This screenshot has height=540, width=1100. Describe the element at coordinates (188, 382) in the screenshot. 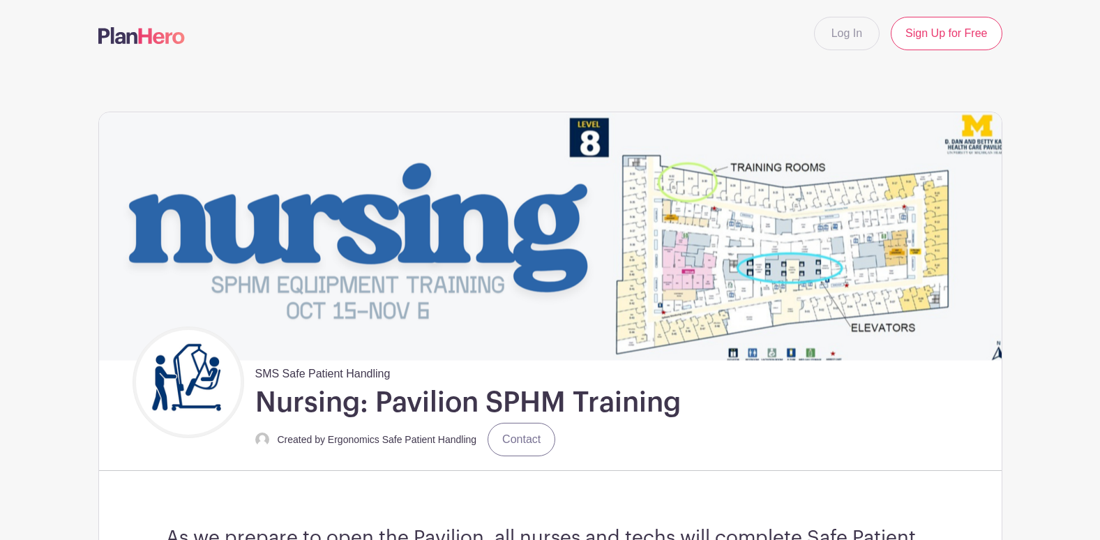

I see `img: Untitled%20design.png` at that location.